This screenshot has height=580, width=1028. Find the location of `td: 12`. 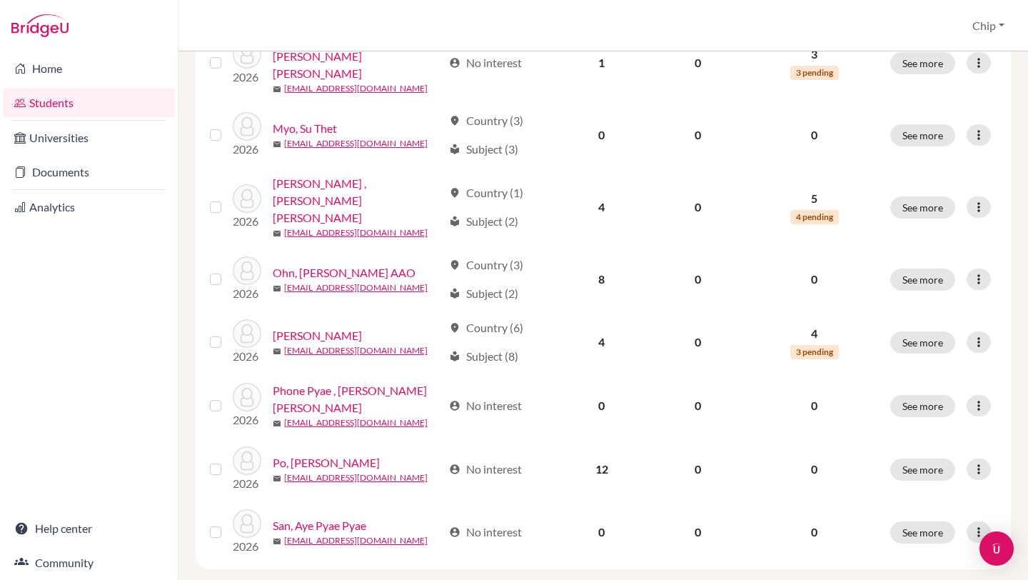

td: 12 is located at coordinates (601, 469).